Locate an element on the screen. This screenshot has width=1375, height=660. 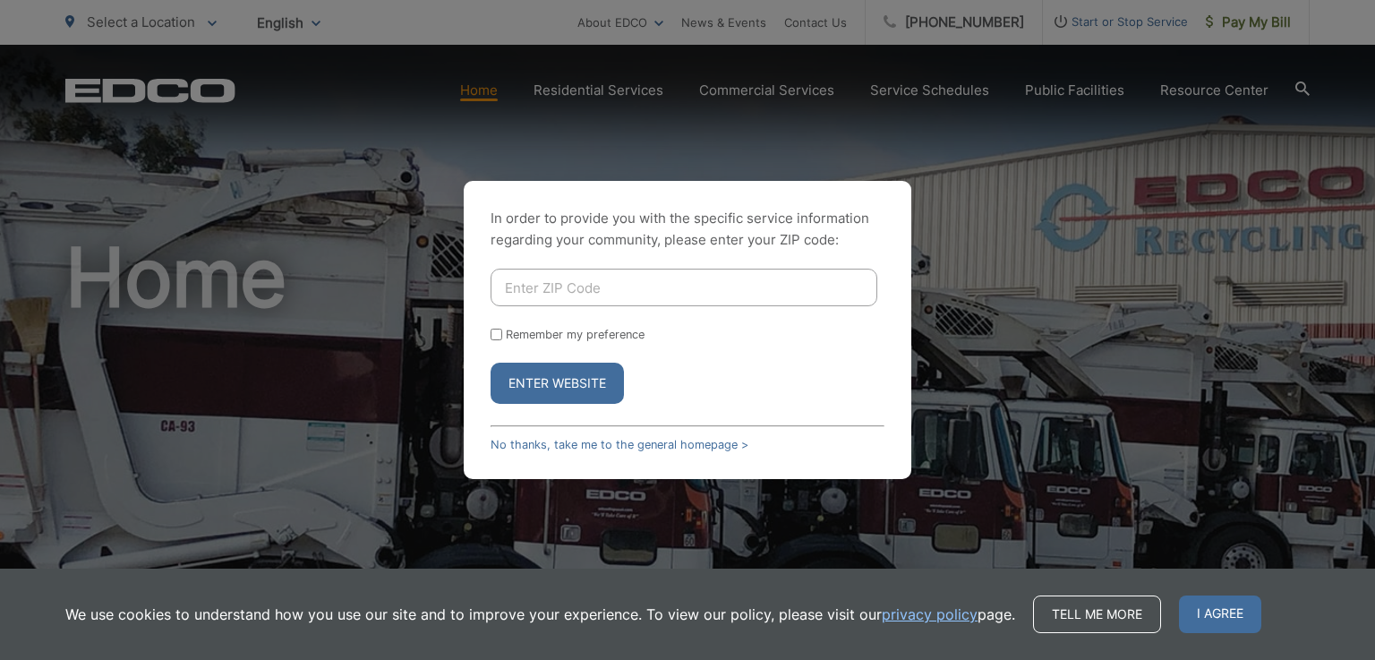
label: Remember my preference is located at coordinates (575, 334).